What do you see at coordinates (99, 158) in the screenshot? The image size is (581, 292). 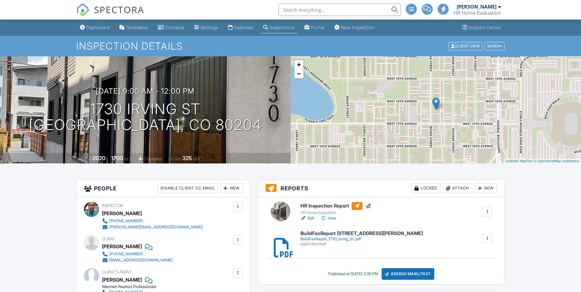 I see `div: 2020` at bounding box center [99, 158].